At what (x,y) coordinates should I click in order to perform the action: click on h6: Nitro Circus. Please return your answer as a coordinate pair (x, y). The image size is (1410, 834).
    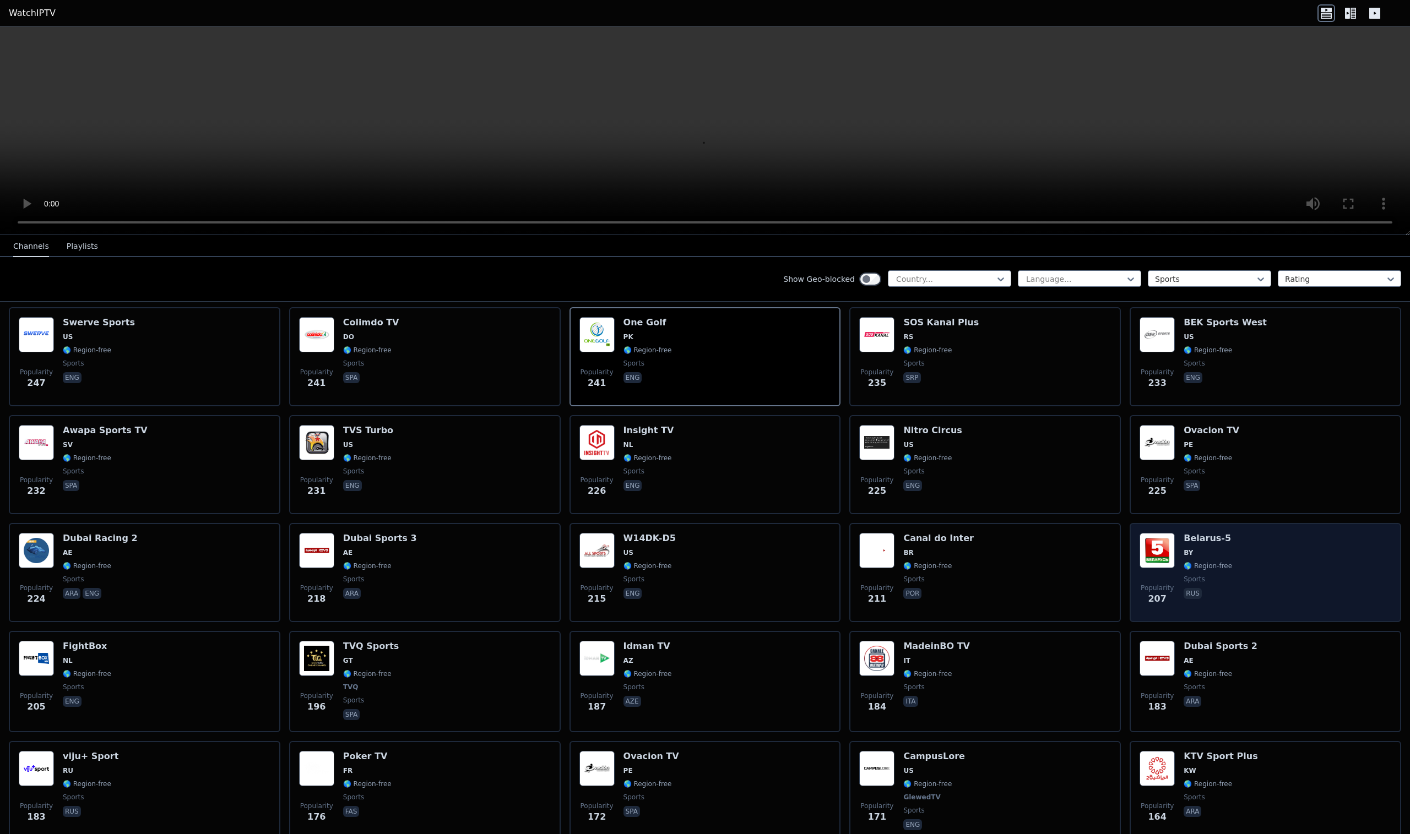
    Looking at the image, I should click on (932, 431).